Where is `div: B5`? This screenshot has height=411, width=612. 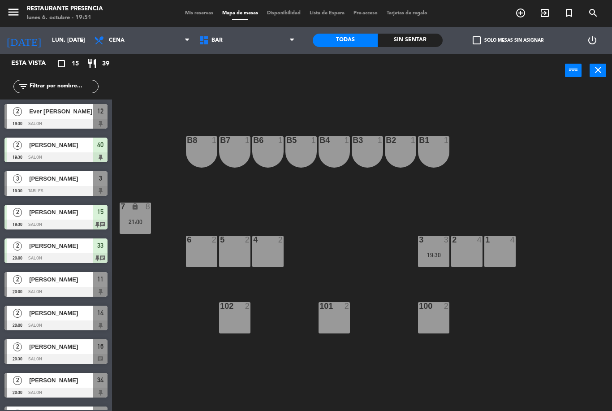
div: B5 is located at coordinates (286, 140).